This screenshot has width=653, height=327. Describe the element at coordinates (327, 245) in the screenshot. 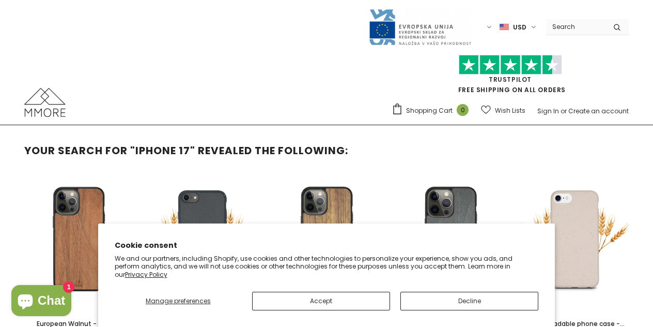

I see `h2: Cookie consent` at that location.